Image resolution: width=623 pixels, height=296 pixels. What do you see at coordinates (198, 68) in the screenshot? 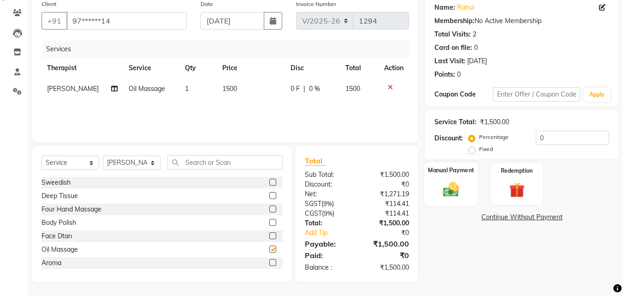
I see `th: Qty` at bounding box center [198, 68].